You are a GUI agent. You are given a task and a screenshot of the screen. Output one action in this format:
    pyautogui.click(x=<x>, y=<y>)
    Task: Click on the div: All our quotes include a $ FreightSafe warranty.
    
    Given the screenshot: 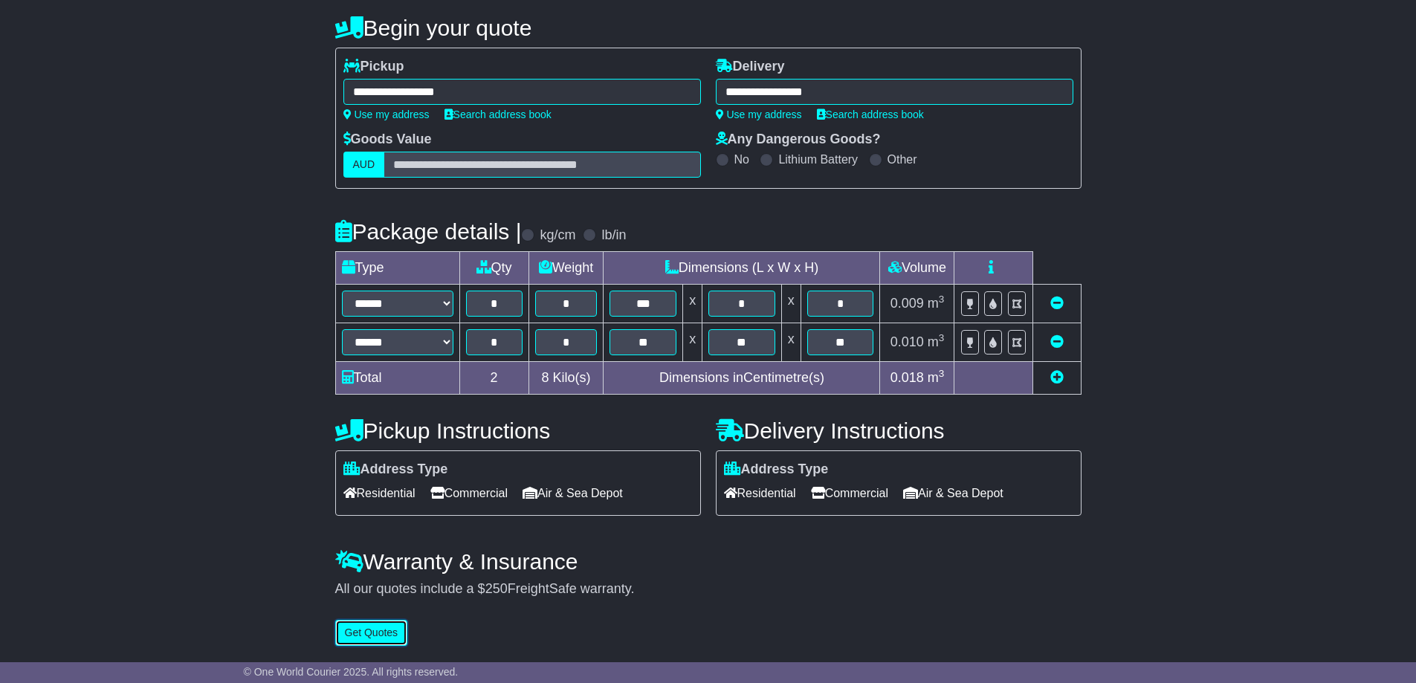 What is the action you would take?
    pyautogui.click(x=709, y=590)
    